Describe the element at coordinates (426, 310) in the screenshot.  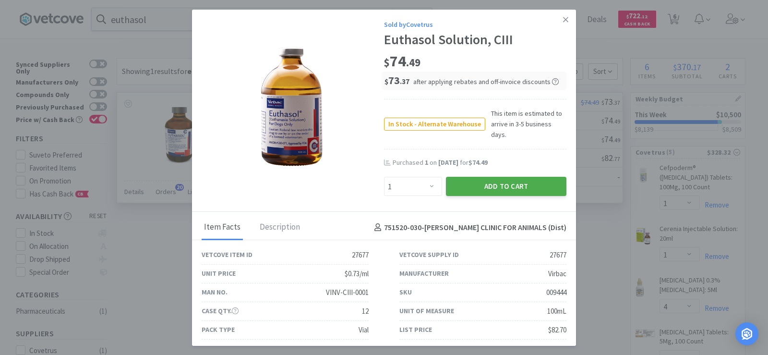
I see `div: Unit of Measure` at that location.